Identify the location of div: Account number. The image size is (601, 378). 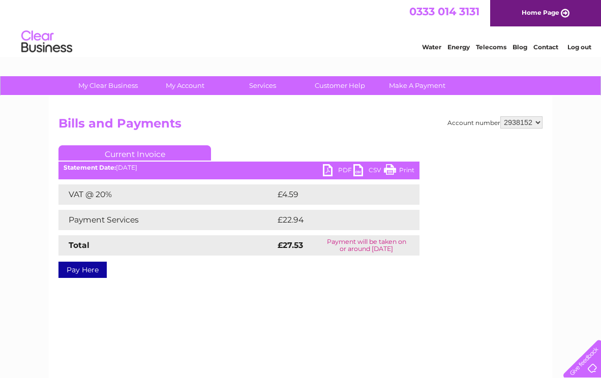
(495, 123).